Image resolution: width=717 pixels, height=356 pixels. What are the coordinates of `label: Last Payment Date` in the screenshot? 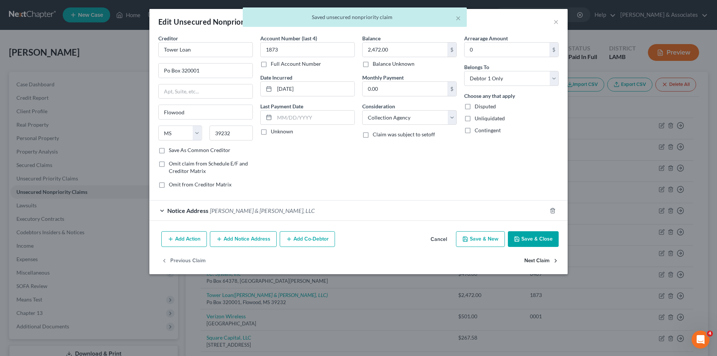 It's located at (282, 106).